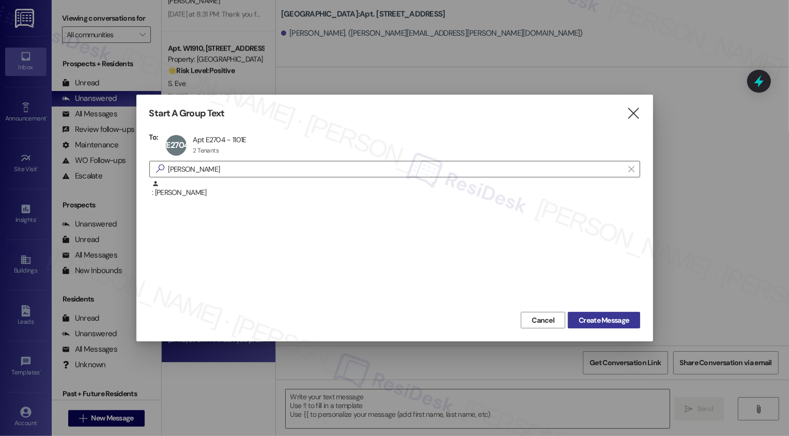  I want to click on button: Create Message, so click(603, 320).